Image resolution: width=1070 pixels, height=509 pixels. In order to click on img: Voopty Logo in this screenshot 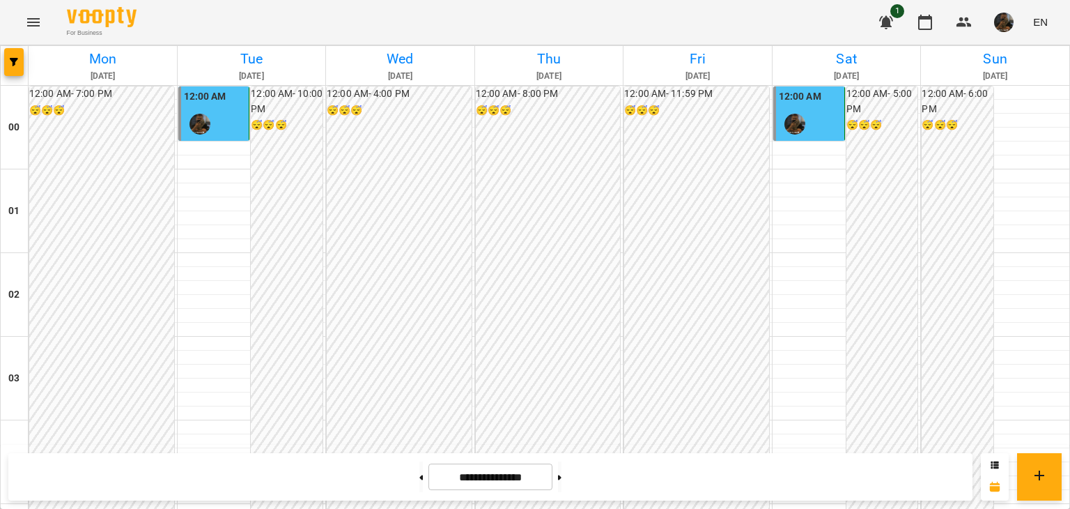, I will do `click(102, 17)`.